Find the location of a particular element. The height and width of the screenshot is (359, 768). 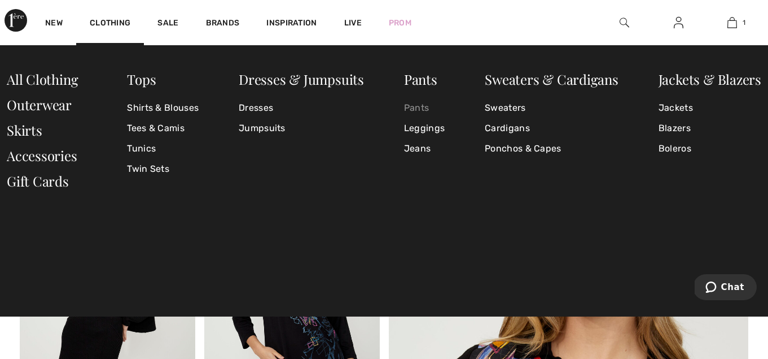

a: Boleros is located at coordinates (710, 149).